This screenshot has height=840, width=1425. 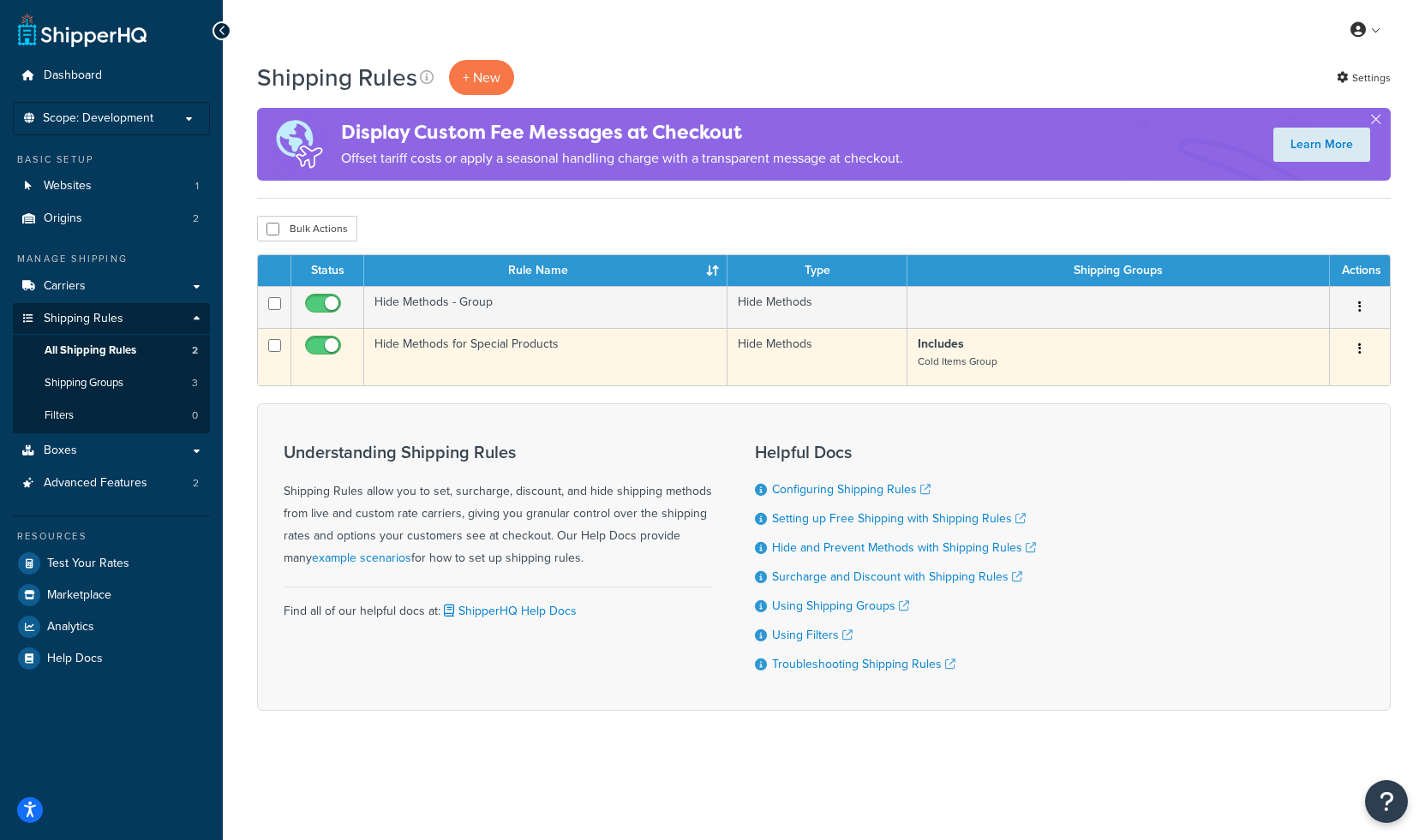 I want to click on a: Learn More, so click(x=1321, y=145).